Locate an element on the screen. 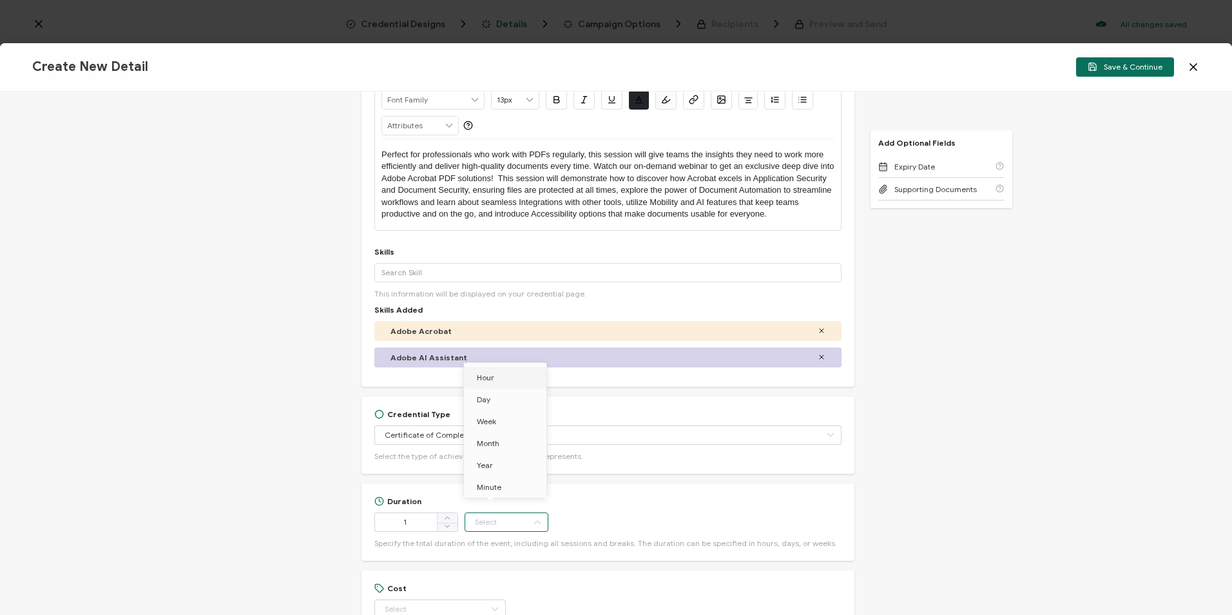  div: Duration is located at coordinates (398, 501).